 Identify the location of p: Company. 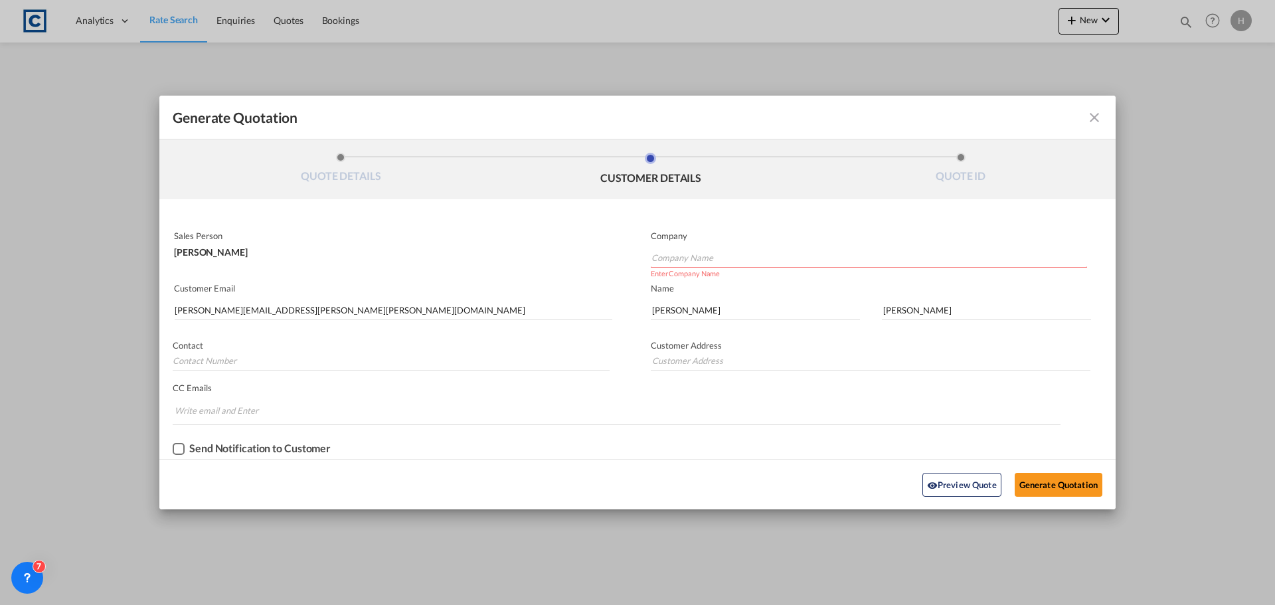
(869, 236).